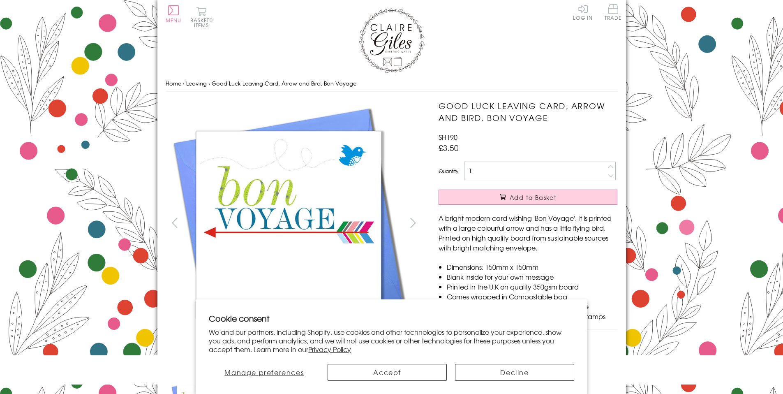 This screenshot has width=783, height=394. What do you see at coordinates (528, 233) in the screenshot?
I see `p: A bright modern card wishing 'Bon Voyage'. It is printed with a large colourful arrow and has a l...` at bounding box center [528, 233].